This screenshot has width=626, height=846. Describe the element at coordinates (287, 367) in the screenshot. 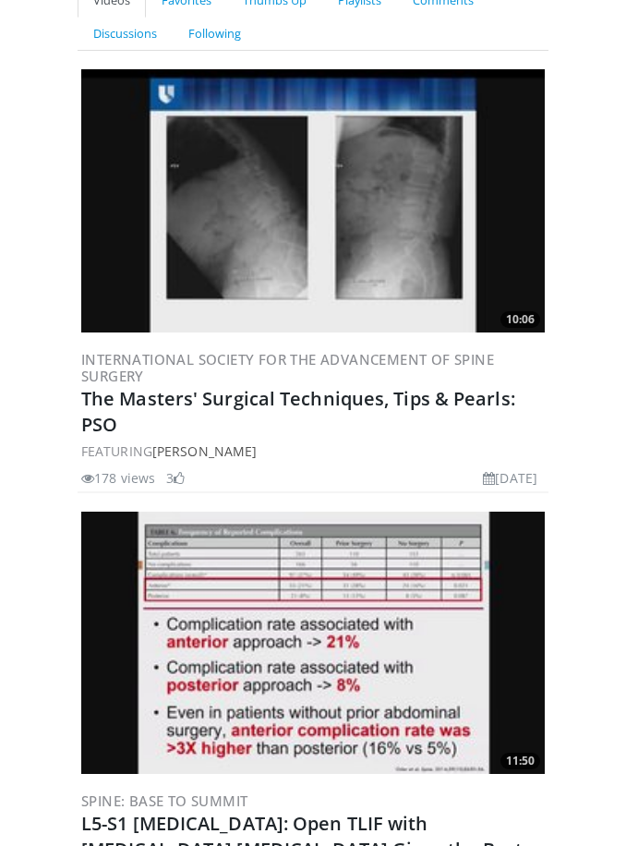

I see `a: International Society for the Advancement of Spine Surgery` at that location.